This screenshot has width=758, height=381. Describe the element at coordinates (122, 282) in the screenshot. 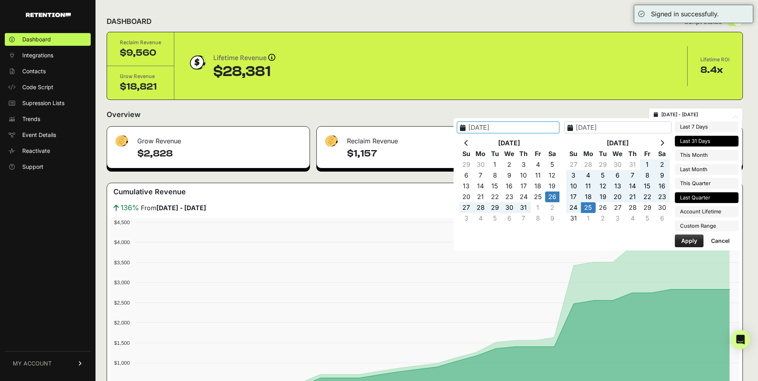

I see `text: $3,000` at that location.